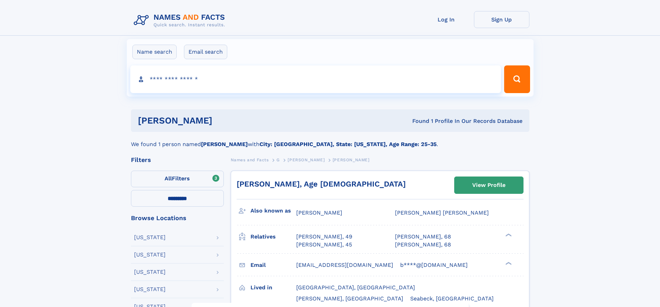  Describe the element at coordinates (417, 121) in the screenshot. I see `div: Found 1 Profile In Our Records Database` at that location.